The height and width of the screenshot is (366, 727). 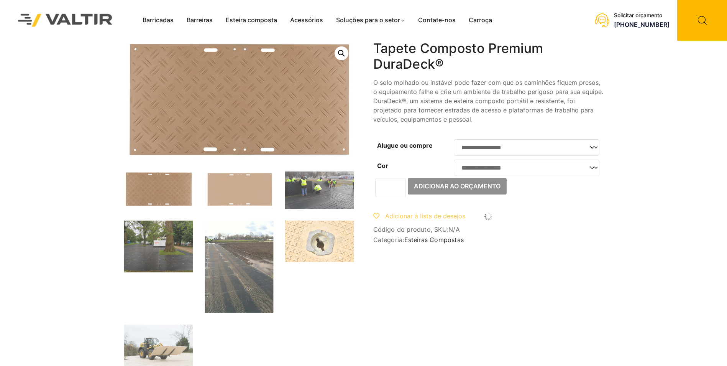 What do you see at coordinates (454, 229) in the screenshot?
I see `span: N/A` at bounding box center [454, 229].